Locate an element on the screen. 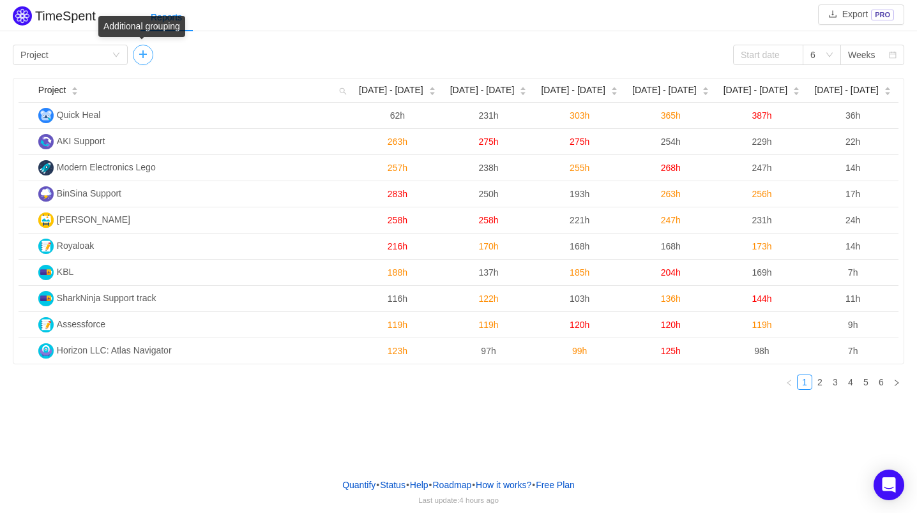  div: Weeks is located at coordinates (861, 55).